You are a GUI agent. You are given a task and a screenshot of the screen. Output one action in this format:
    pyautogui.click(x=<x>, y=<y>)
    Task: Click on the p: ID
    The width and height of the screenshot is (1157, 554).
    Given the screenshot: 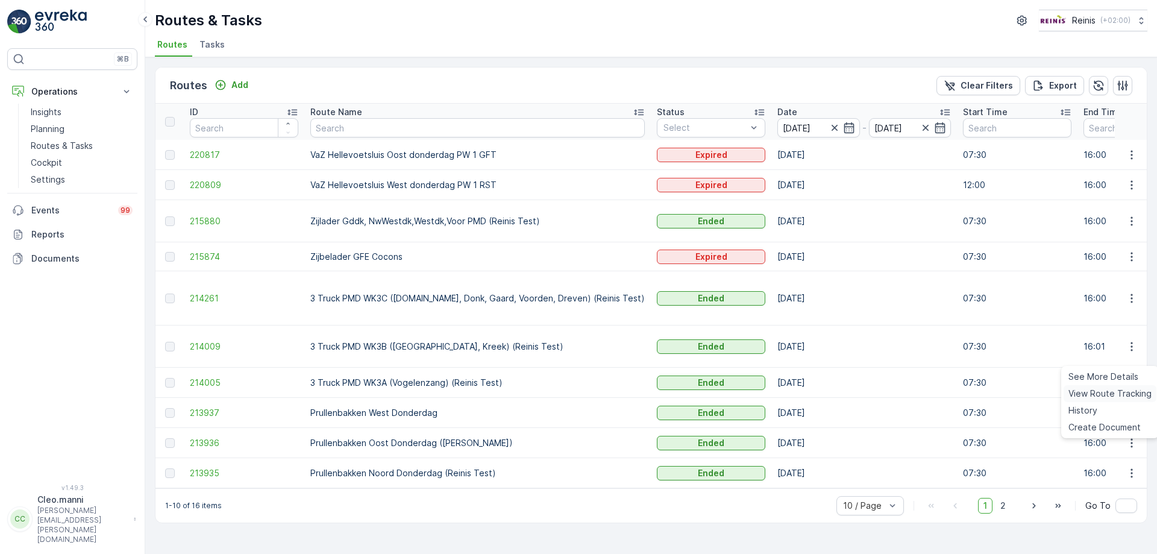 What is the action you would take?
    pyautogui.click(x=194, y=112)
    